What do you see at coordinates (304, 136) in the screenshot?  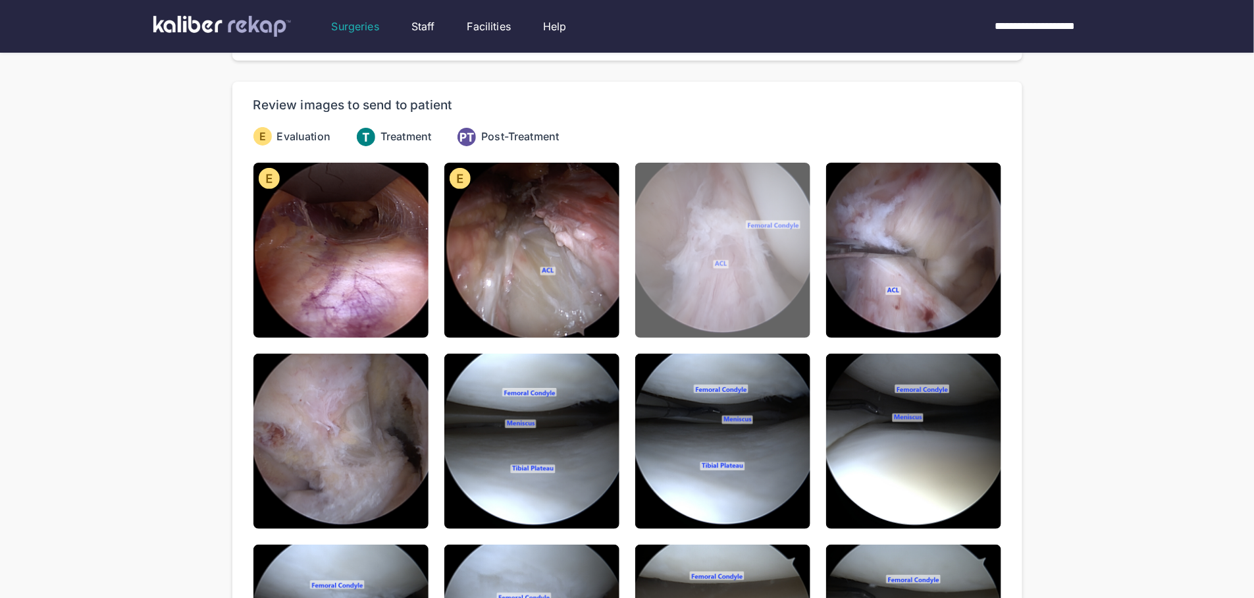 I see `span: Evaluation` at bounding box center [304, 136].